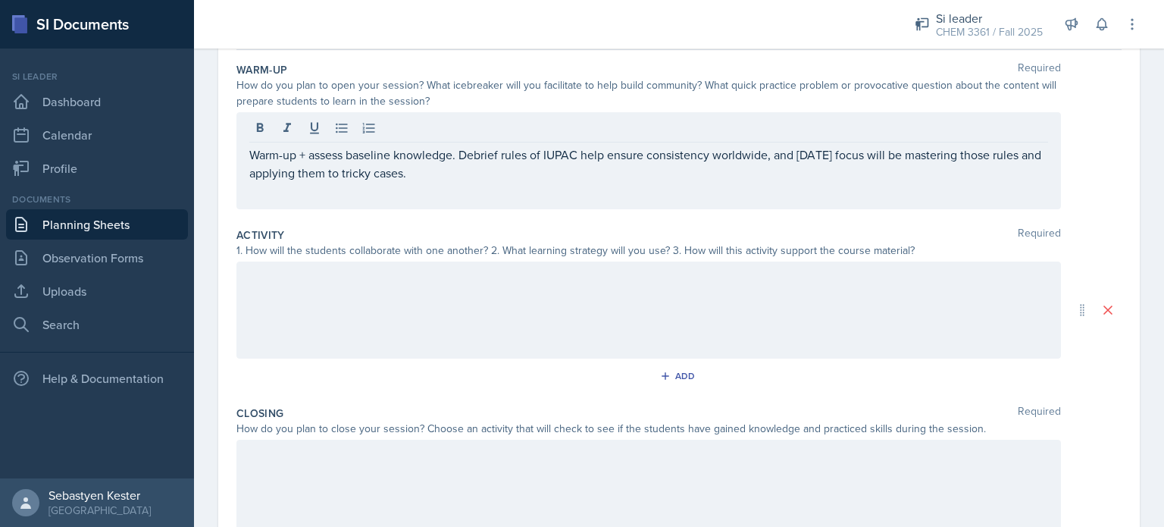 Image resolution: width=1164 pixels, height=527 pixels. What do you see at coordinates (97, 199) in the screenshot?
I see `div: Documents` at bounding box center [97, 199].